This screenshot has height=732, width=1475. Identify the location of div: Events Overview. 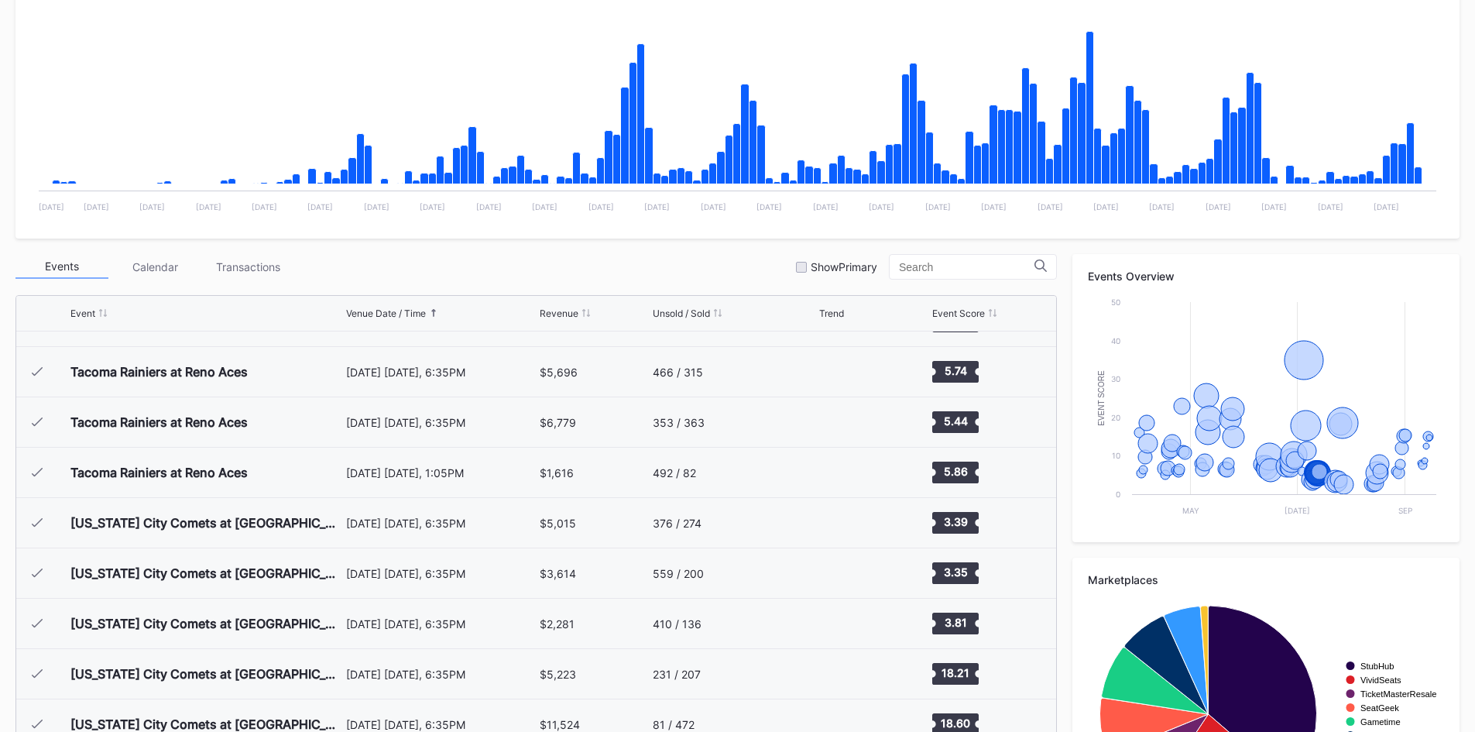
(1266, 276).